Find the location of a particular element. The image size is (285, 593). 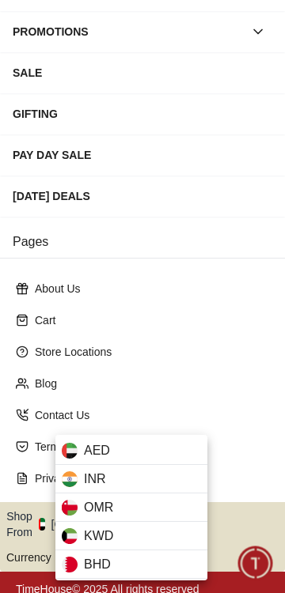

img: Profile picture of Zoe is located at coordinates (58, 24).